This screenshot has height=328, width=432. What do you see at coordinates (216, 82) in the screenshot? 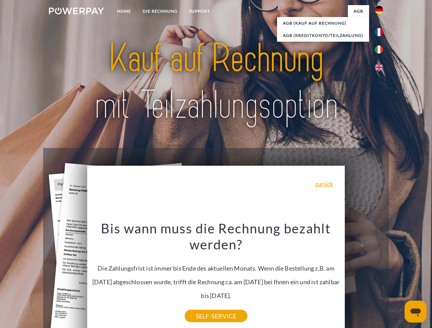
I see `img: title-powerpay_de.svg` at bounding box center [216, 82].